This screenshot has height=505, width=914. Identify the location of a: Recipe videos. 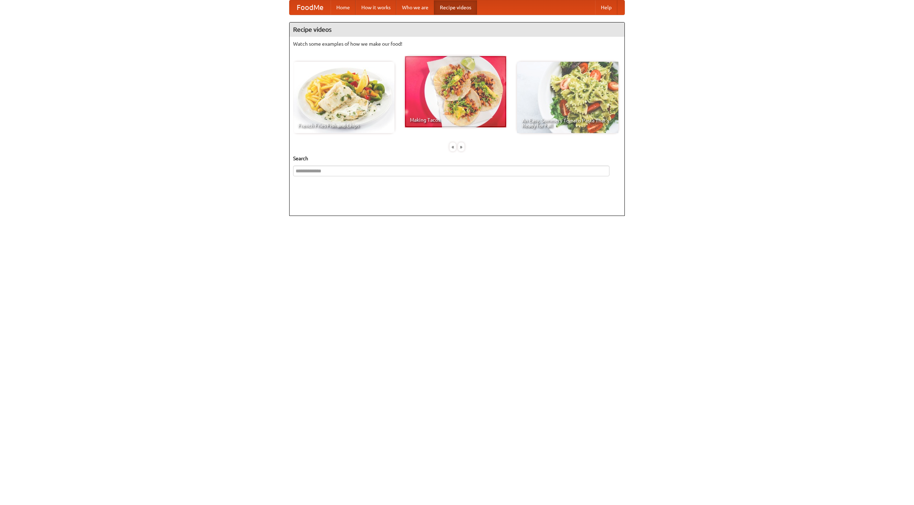
(456, 7).